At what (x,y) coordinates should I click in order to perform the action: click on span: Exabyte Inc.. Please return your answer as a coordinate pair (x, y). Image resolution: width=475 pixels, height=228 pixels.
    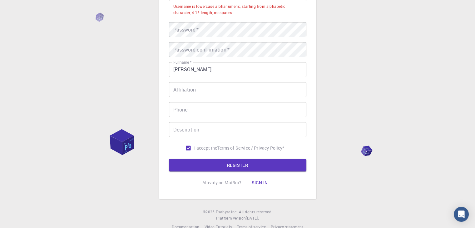
    Looking at the image, I should click on (227, 212).